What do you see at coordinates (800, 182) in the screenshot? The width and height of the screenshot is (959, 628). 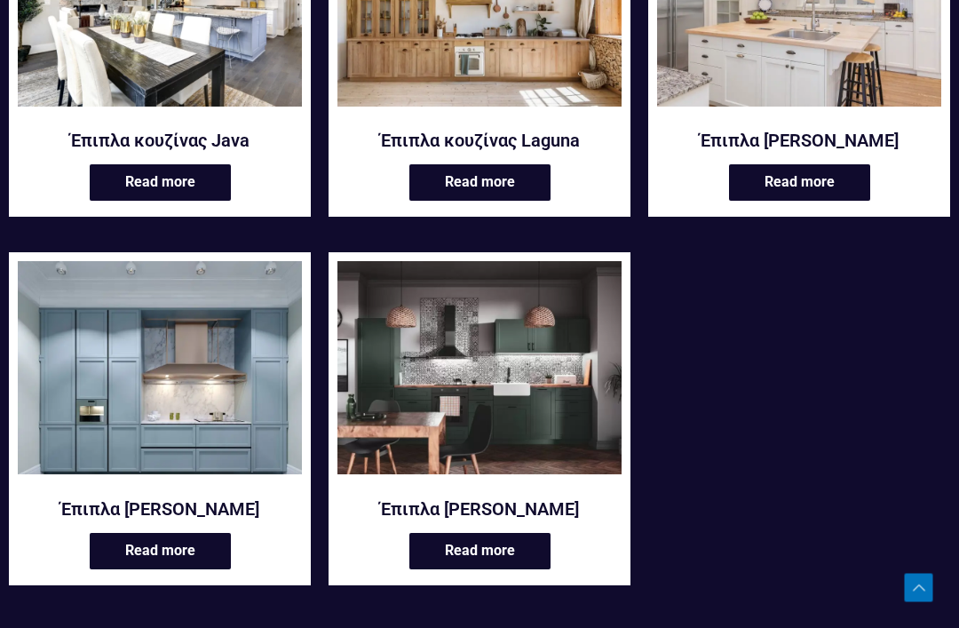 I see `a: Read more about “Έπιπλα κουζίνας Palolem”` at bounding box center [800, 182].